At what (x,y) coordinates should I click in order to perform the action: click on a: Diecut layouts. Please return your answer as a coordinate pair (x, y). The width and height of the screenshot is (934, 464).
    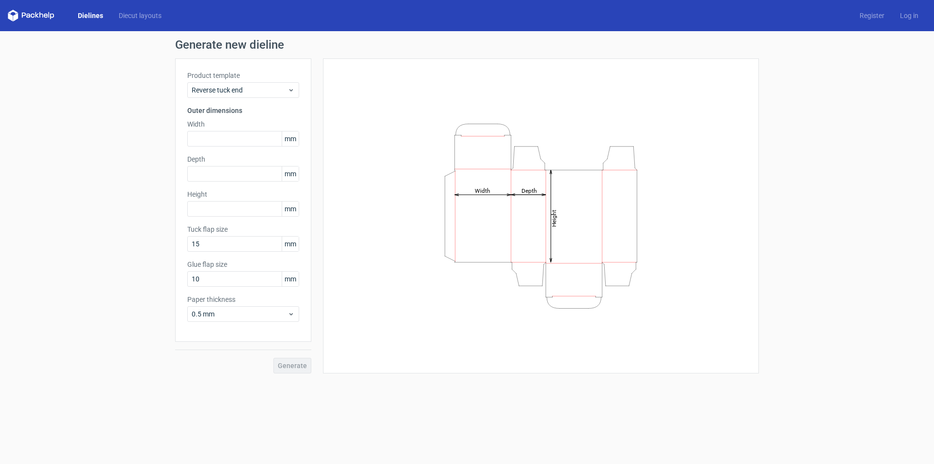
    Looking at the image, I should click on (140, 16).